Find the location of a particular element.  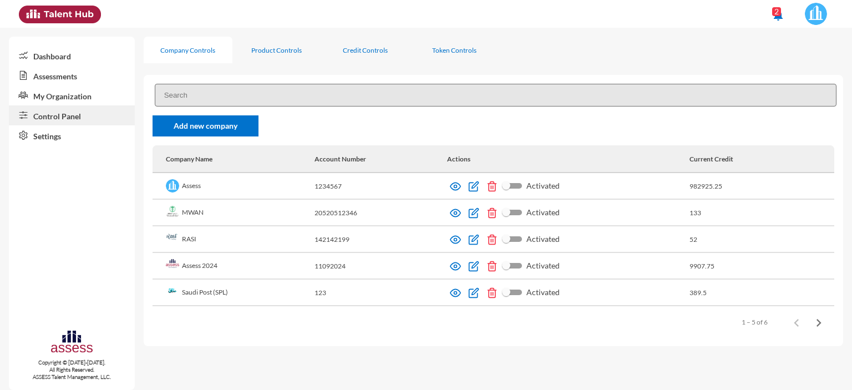

td: 982925.25 is located at coordinates (761, 186).